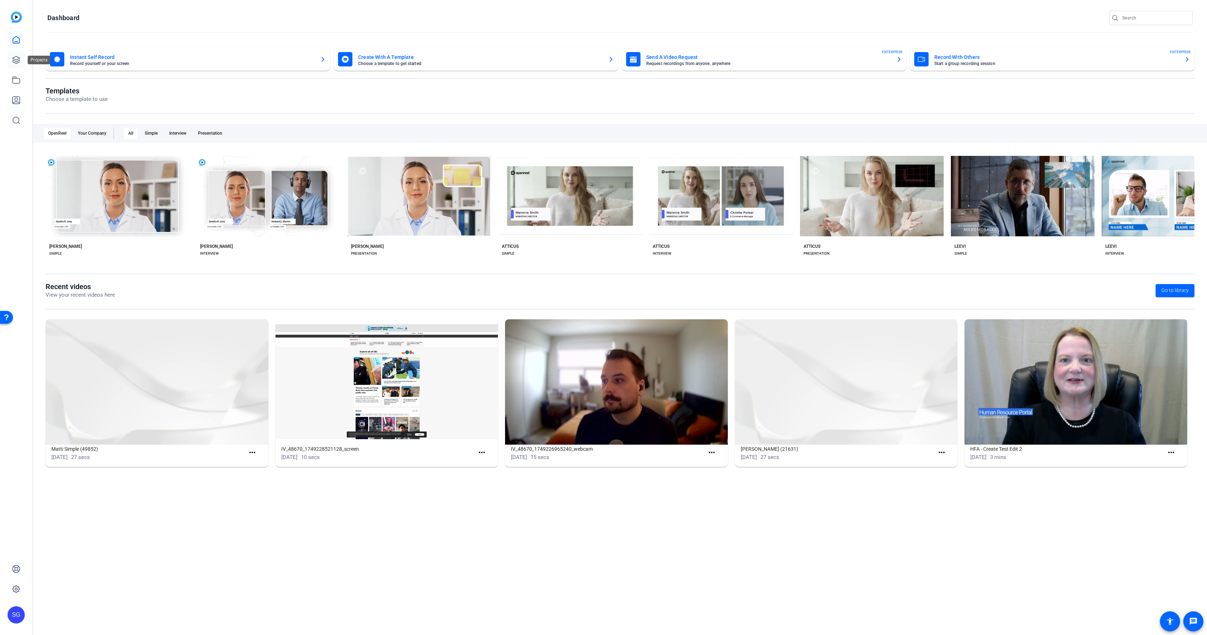  What do you see at coordinates (63, 18) in the screenshot?
I see `h1: Dashboard` at bounding box center [63, 18].